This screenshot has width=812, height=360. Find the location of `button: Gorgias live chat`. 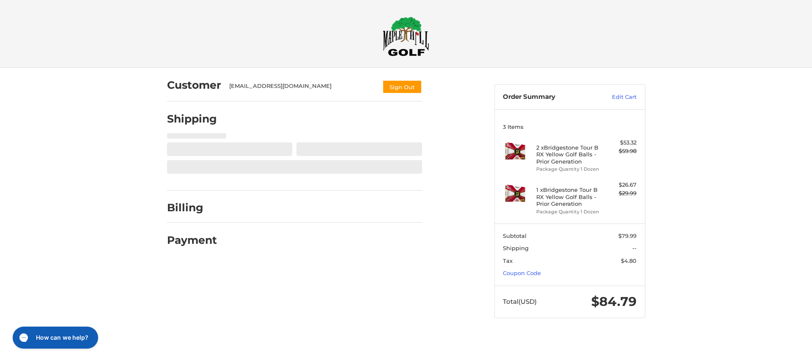

button: Gorgias live chat is located at coordinates (47, 14).